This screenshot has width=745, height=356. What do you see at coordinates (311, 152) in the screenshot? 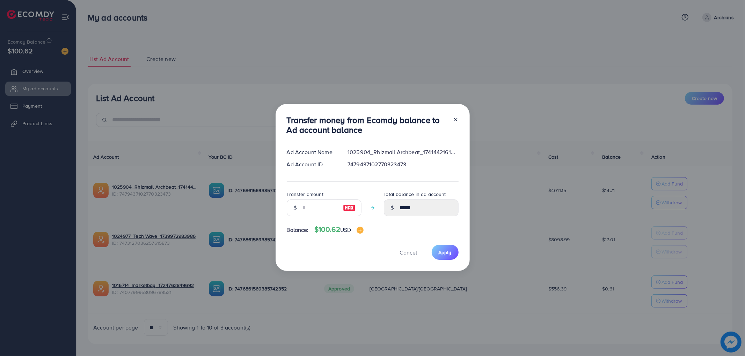
I see `div: Ad Account Name` at bounding box center [311, 152].